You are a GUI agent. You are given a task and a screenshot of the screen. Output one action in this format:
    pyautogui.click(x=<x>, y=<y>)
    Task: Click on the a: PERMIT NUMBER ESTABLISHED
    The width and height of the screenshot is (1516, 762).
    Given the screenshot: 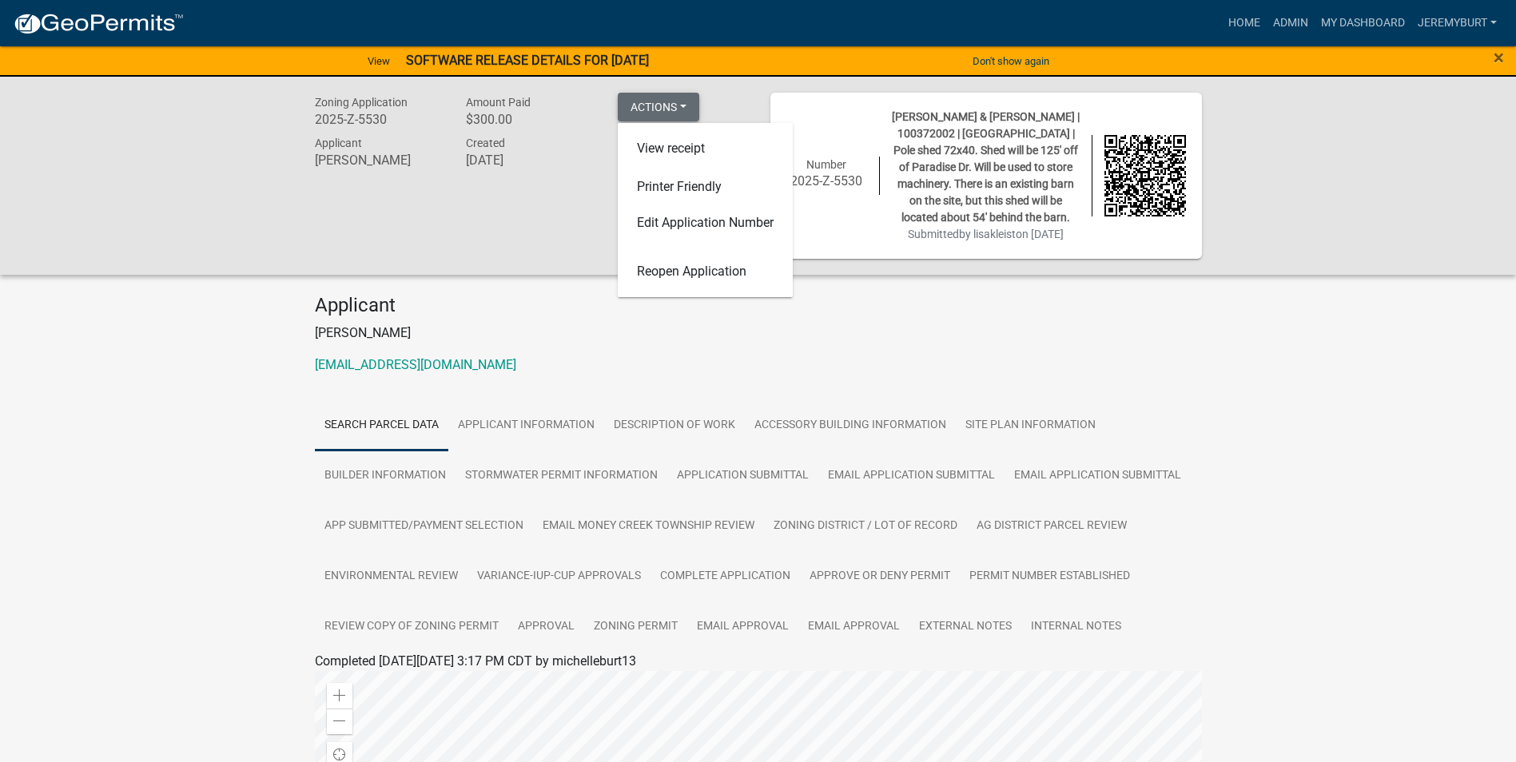 What is the action you would take?
    pyautogui.click(x=1049, y=577)
    